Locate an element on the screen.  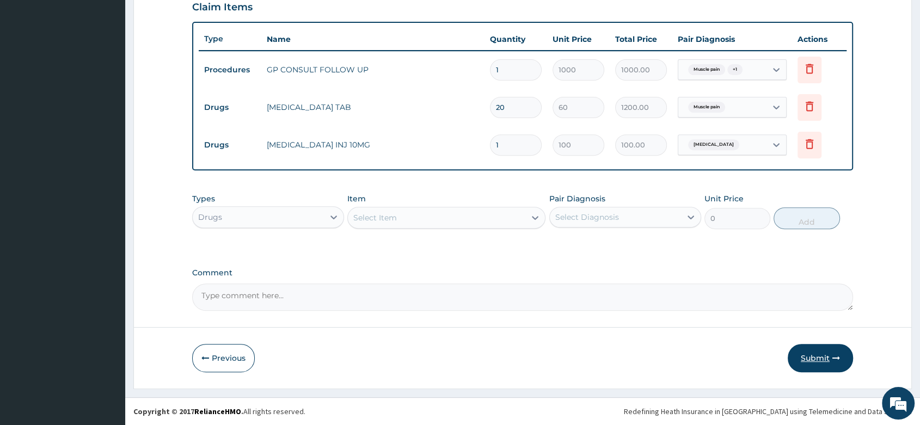
th: Name is located at coordinates (373, 39).